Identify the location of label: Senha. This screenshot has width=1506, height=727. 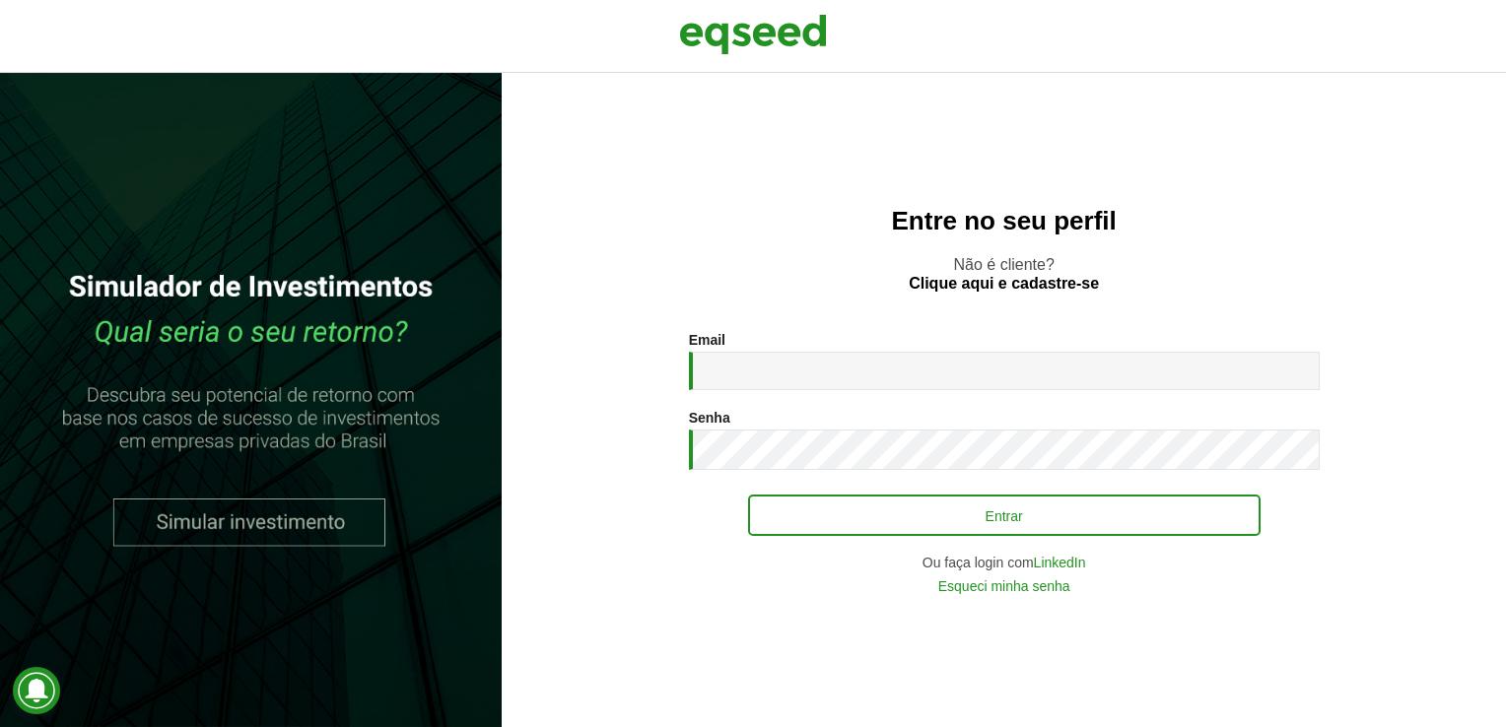
(709, 418).